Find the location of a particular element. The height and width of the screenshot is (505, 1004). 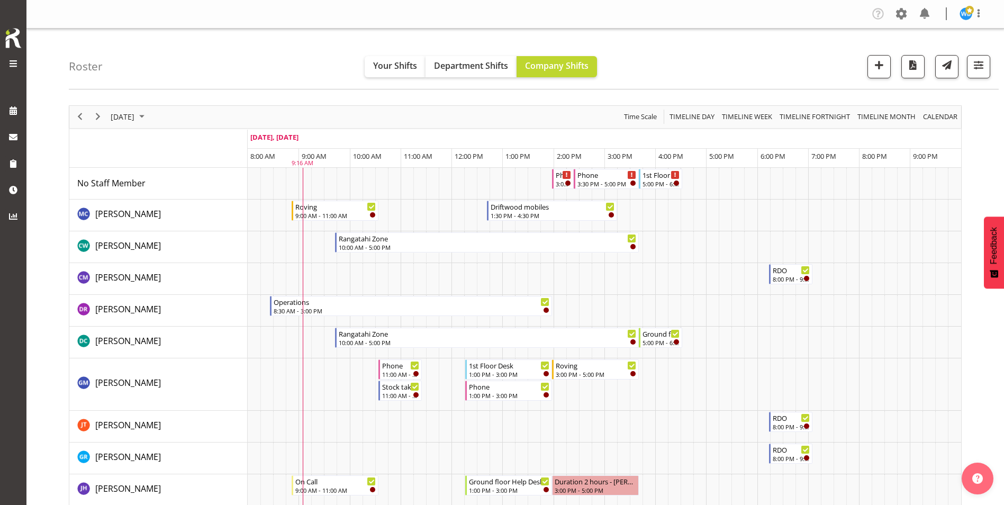

button: Timeline Week is located at coordinates (747, 116).